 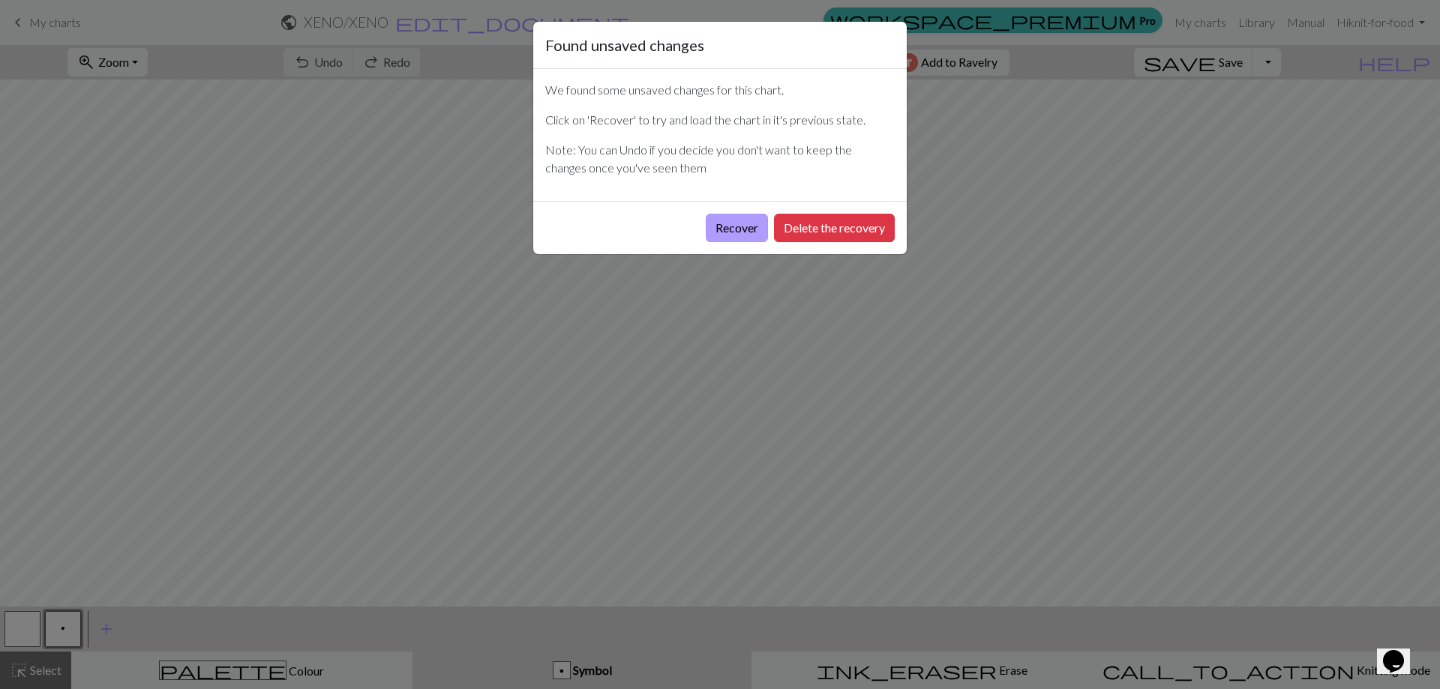 What do you see at coordinates (720, 120) in the screenshot?
I see `p: Click on 'Recover' to try and load the chart in it's previous state.` at bounding box center [720, 120].